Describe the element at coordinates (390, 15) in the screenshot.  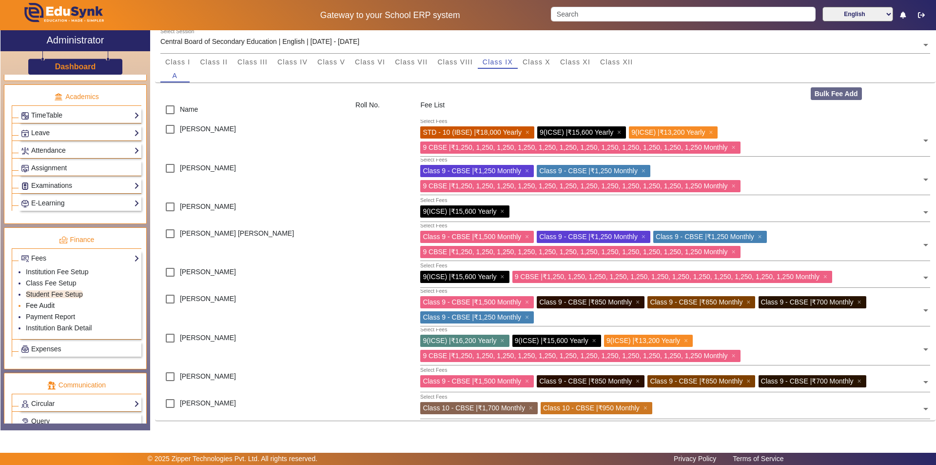
I see `h5: Gateway to your School ERP system` at that location.